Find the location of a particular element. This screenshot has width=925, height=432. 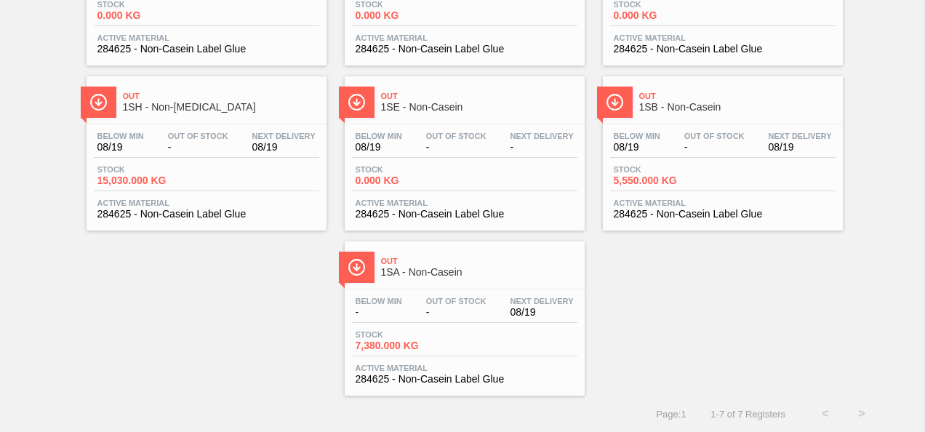

a: ÍconeOut1SB - Non-CaseinBelow Min08/19Out Of Stock-Next Delivery08/19Stock5,550.000 KGActive Mate... is located at coordinates (720, 148).